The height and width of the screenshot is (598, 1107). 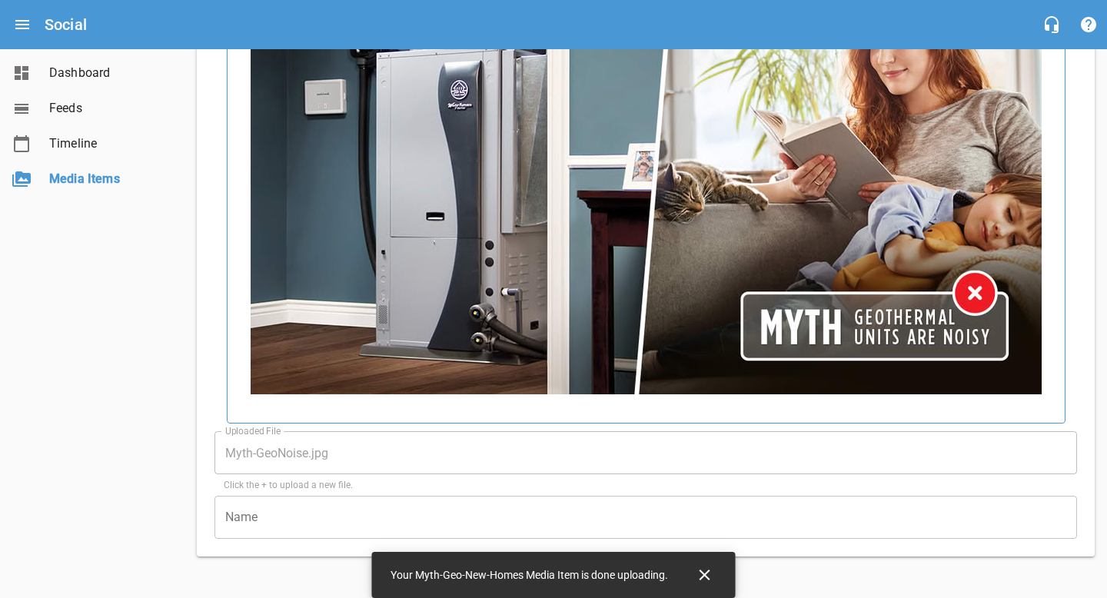 I want to click on button: Live Chat, so click(x=1051, y=25).